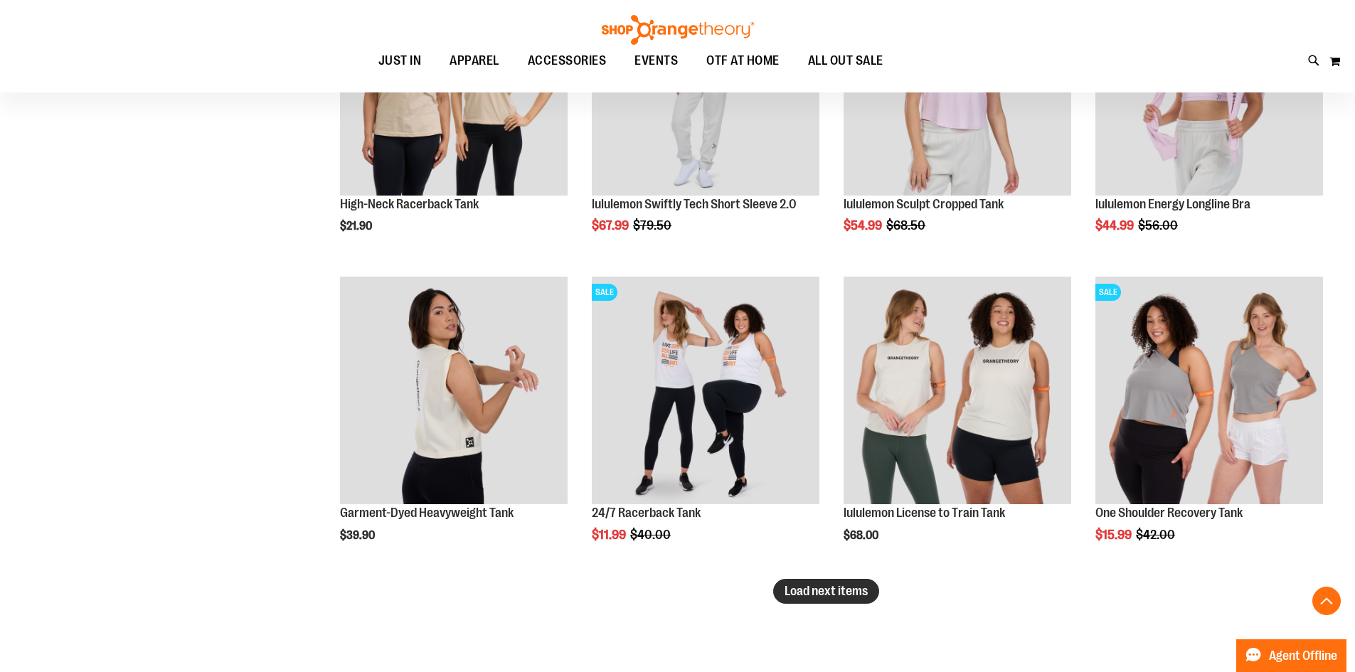 This screenshot has width=1355, height=672. What do you see at coordinates (454, 390) in the screenshot?
I see `img: Garment-Dyed Heavyweight Tank` at bounding box center [454, 390].